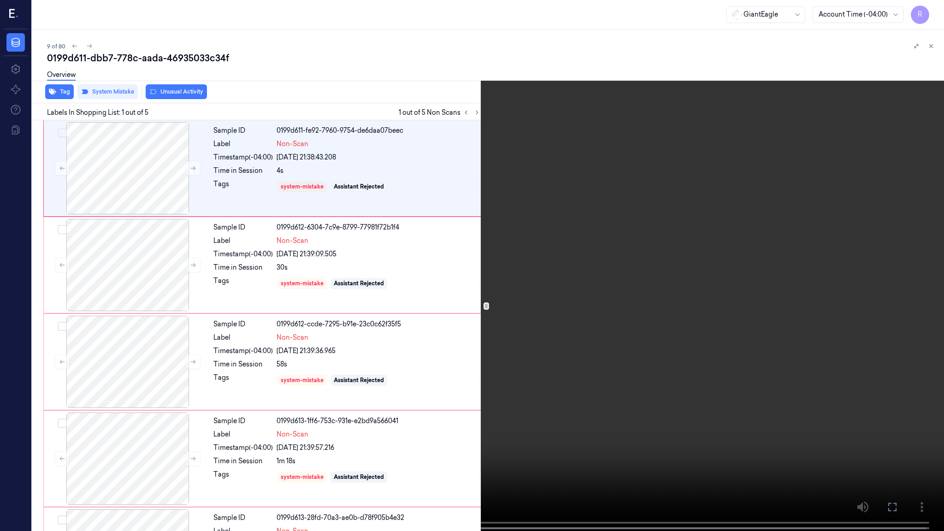 Image resolution: width=944 pixels, height=531 pixels. Describe the element at coordinates (378, 227) in the screenshot. I see `div: 0199d612-6304-7c9e-8799-77981f72b1f4` at that location.